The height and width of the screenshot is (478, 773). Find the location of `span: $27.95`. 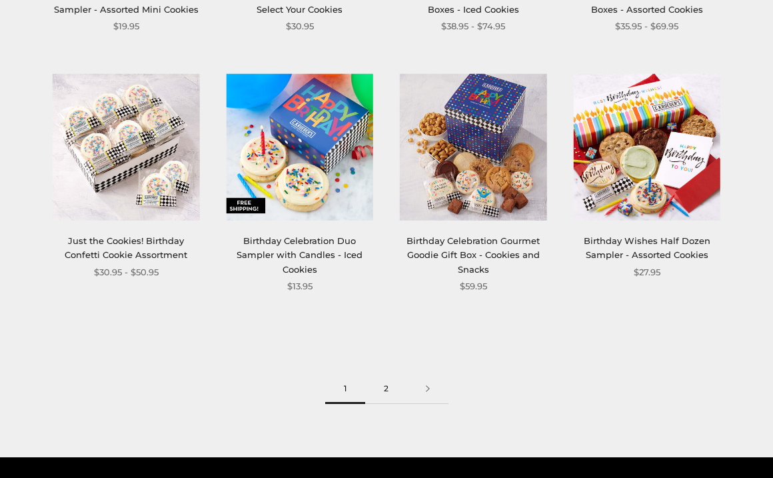

span: $27.95 is located at coordinates (647, 272).